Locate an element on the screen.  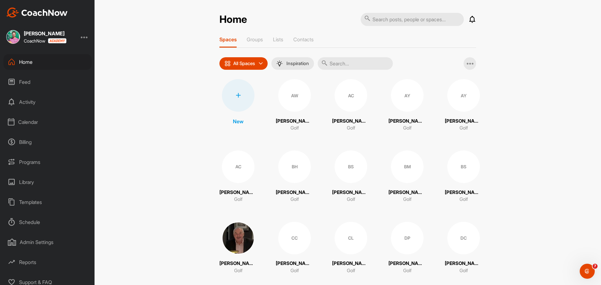
p: Lists is located at coordinates (278, 39).